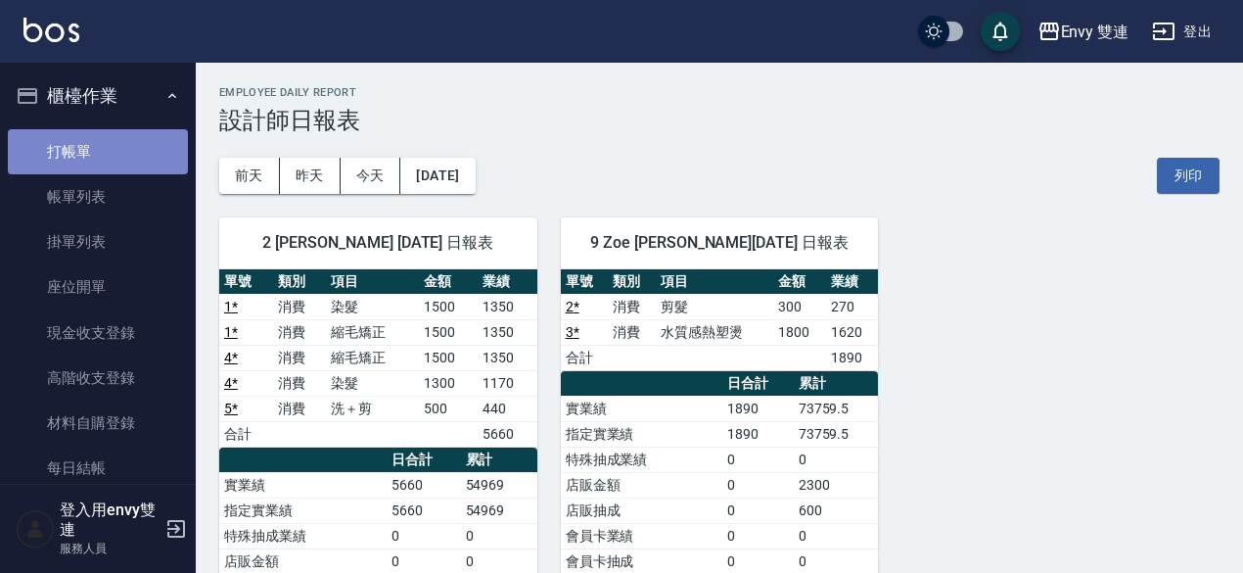  Describe the element at coordinates (98, 152) in the screenshot. I see `a: 打帳單` at that location.